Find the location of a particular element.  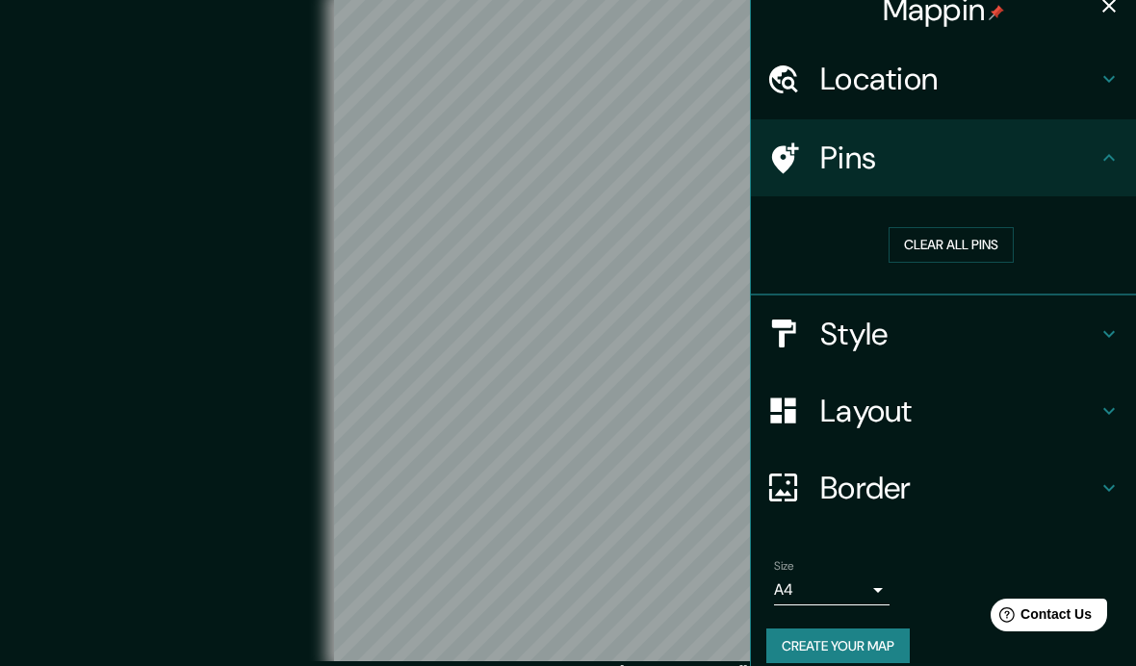

h4: Location is located at coordinates (959, 79).